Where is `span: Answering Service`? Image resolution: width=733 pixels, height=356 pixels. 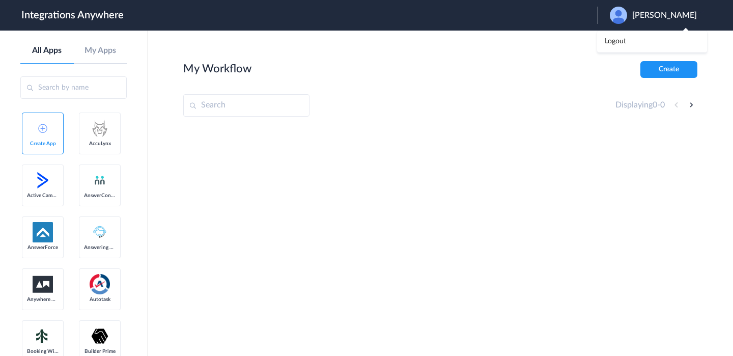
span: Answering Service is located at coordinates (100, 247).